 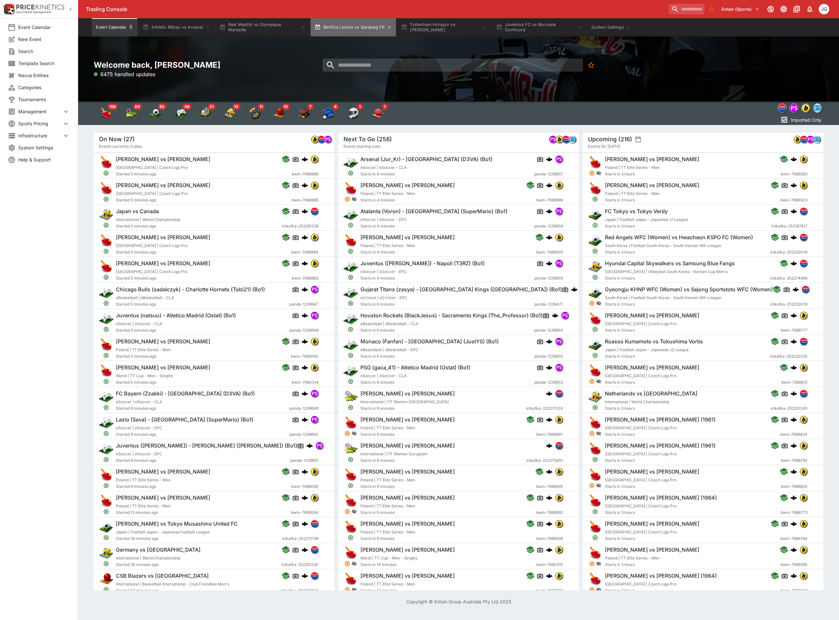 What do you see at coordinates (550, 513) in the screenshot?
I see `span: bwin-7688992` at bounding box center [550, 513].